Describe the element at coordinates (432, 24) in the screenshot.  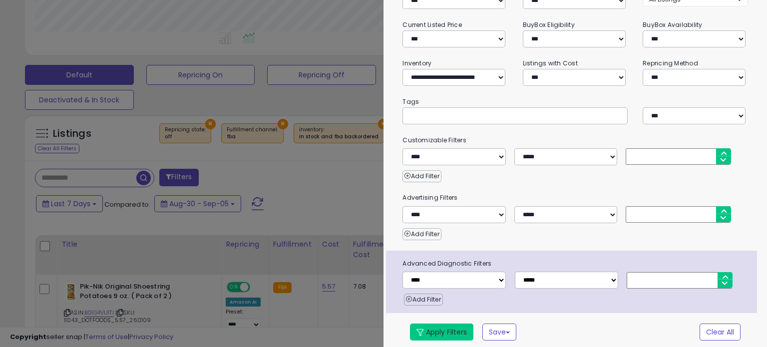
I see `small: Current Listed Price` at that location.